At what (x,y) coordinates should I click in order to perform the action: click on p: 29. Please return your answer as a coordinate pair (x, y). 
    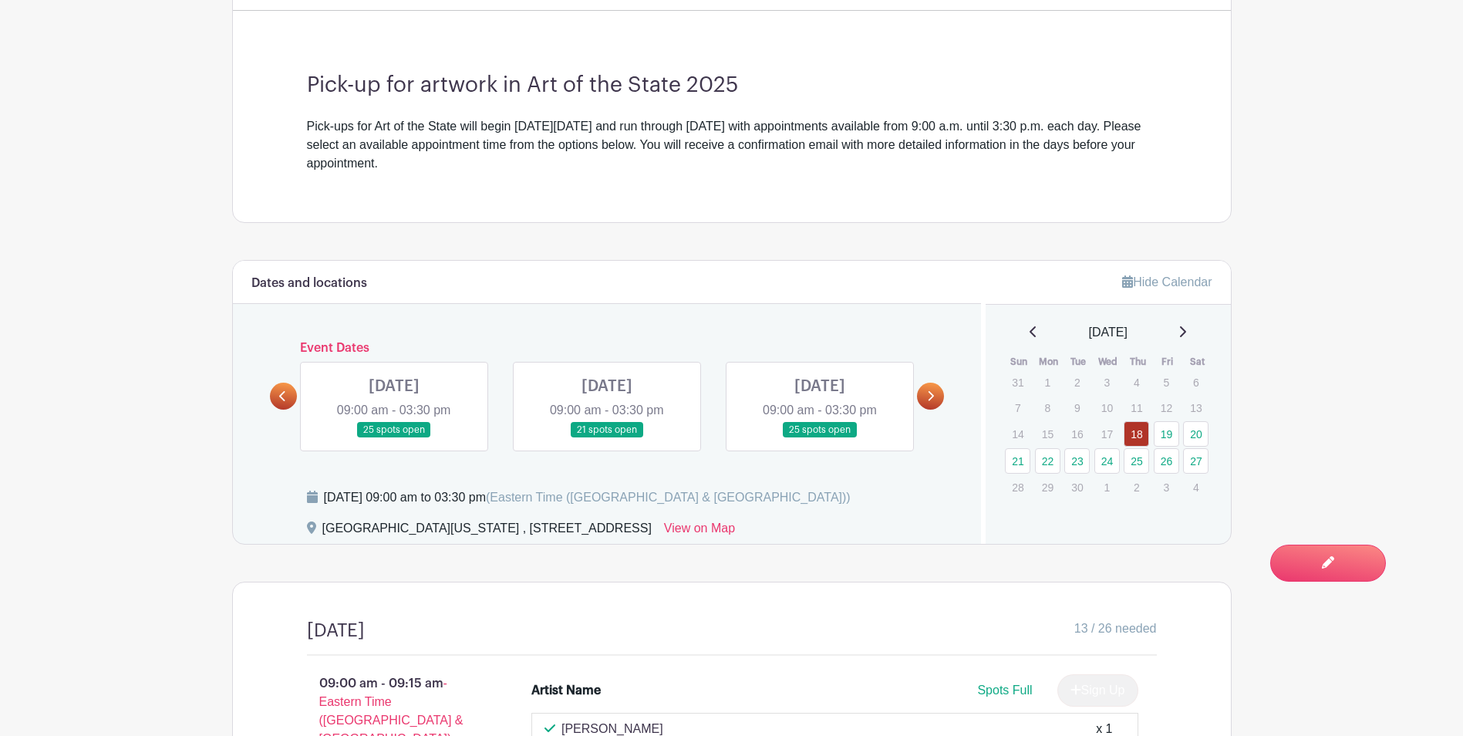
    Looking at the image, I should click on (1047, 487).